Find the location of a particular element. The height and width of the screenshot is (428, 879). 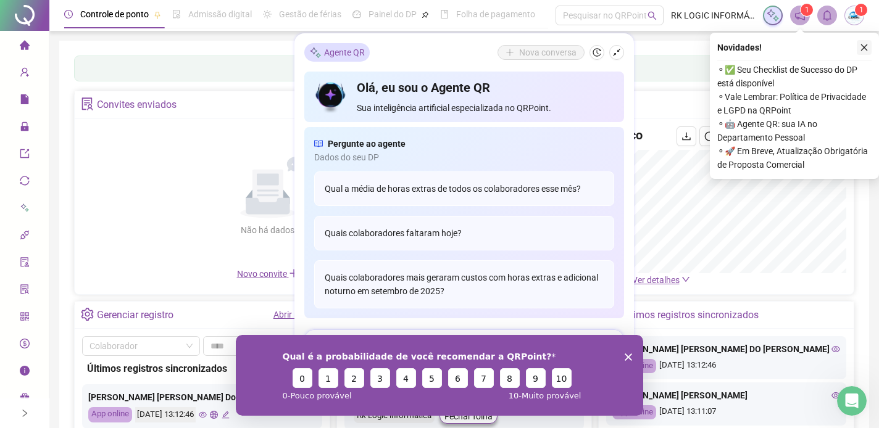

span: lock is located at coordinates (25, 128).